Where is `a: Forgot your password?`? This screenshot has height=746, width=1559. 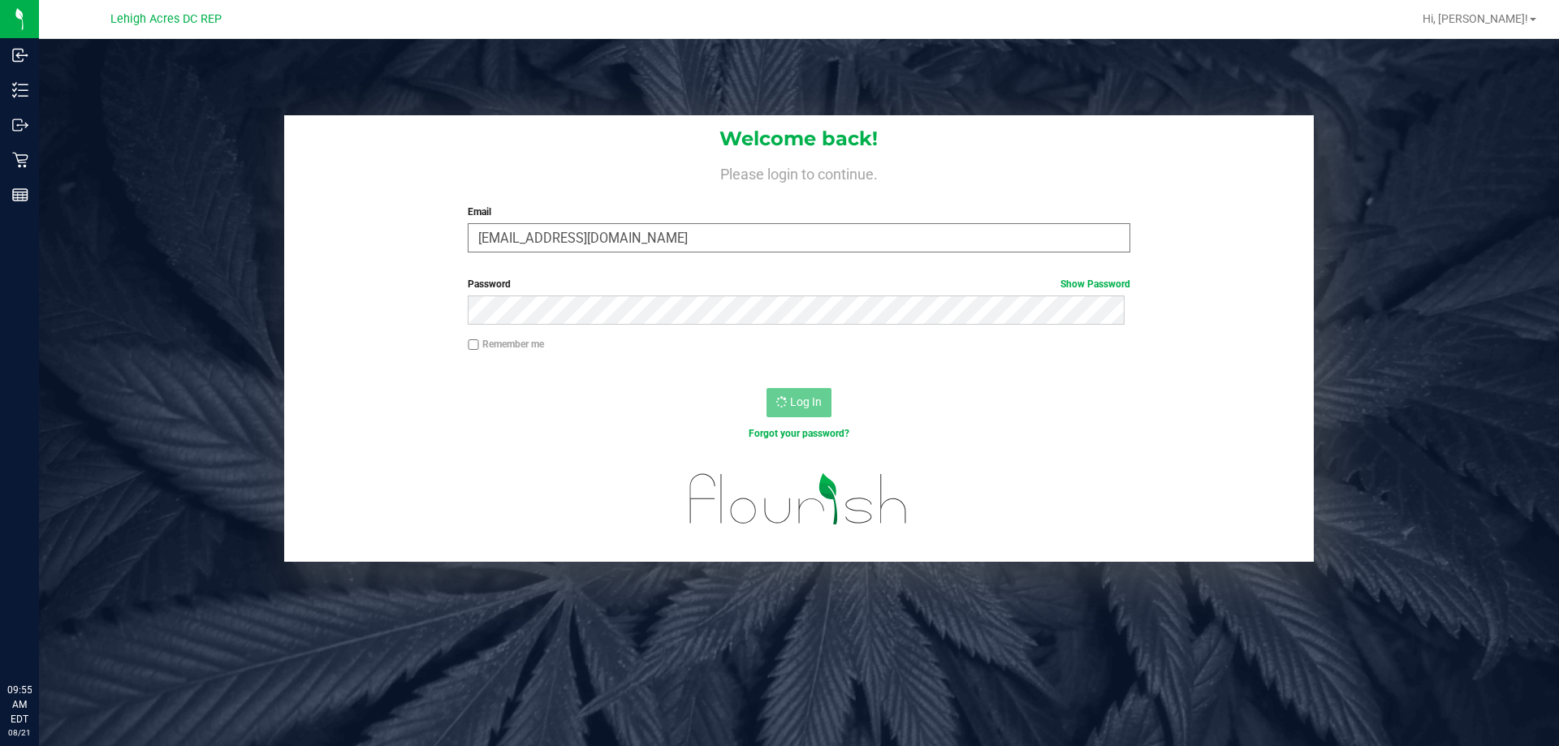 a: Forgot your password? is located at coordinates (799, 434).